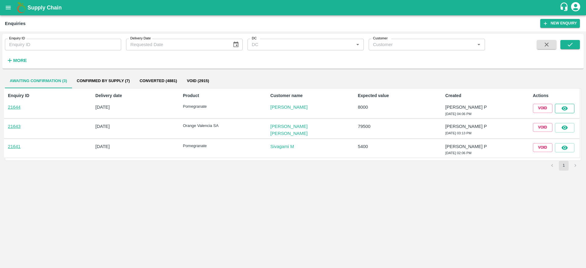  What do you see at coordinates (468, 96) in the screenshot?
I see `p: Created` at bounding box center [468, 96].